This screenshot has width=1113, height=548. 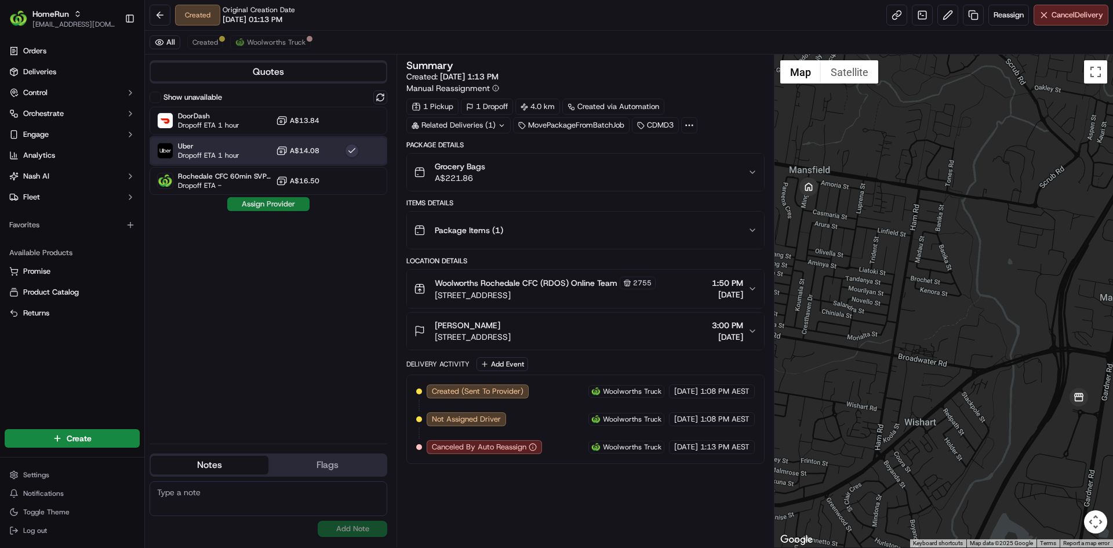 I want to click on a: Created via Automation, so click(x=613, y=107).